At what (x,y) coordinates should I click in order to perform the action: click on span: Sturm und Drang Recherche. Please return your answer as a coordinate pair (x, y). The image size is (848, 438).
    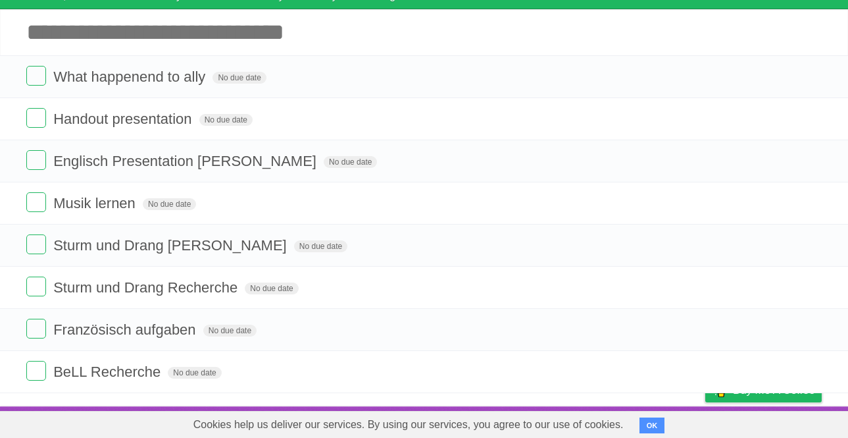
    Looking at the image, I should click on (147, 287).